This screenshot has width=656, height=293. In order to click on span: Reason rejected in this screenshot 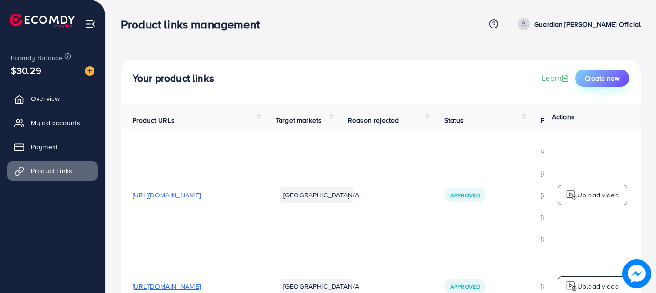, I will do `click(373, 120)`.